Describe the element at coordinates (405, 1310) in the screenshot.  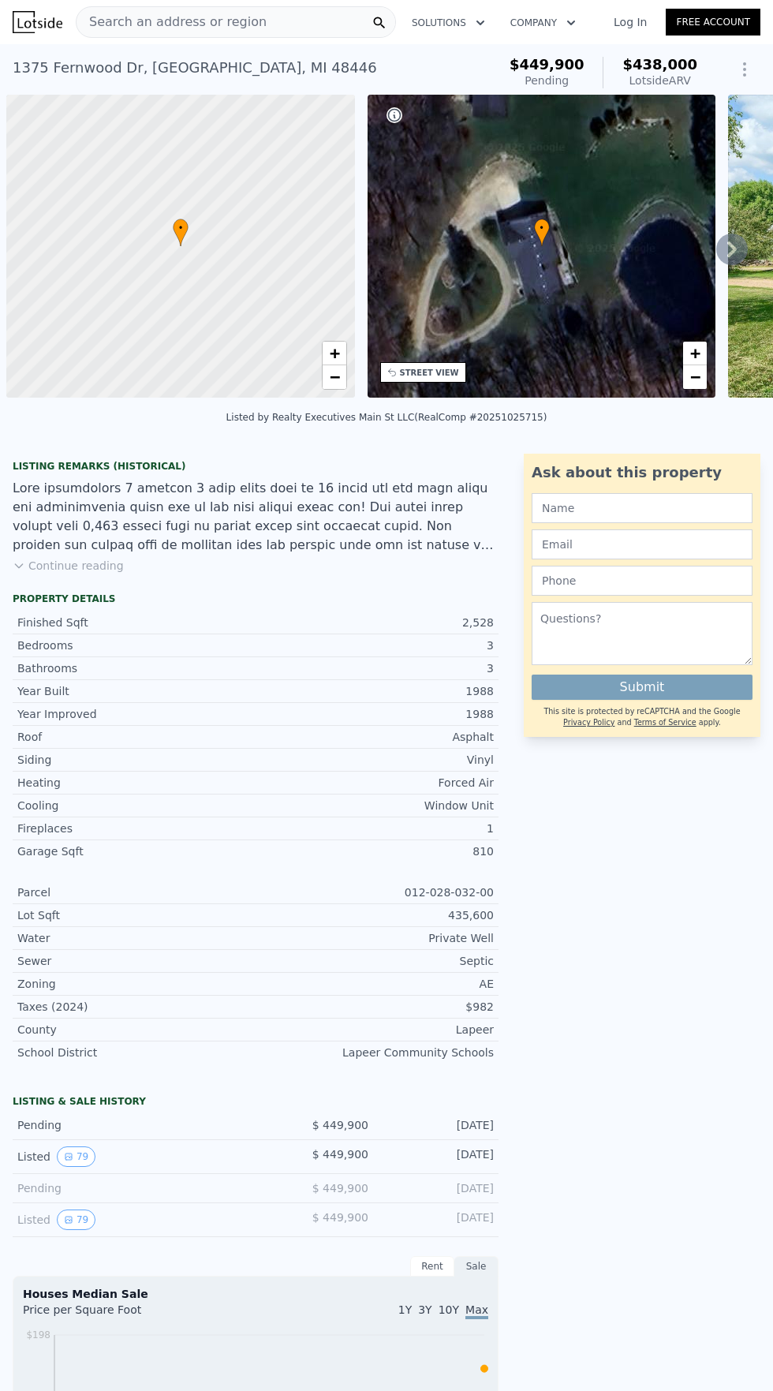
I see `span: 1Y` at that location.